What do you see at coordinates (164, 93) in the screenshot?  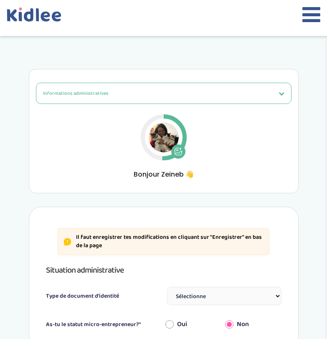 I see `button: Informations administratives` at bounding box center [164, 93].